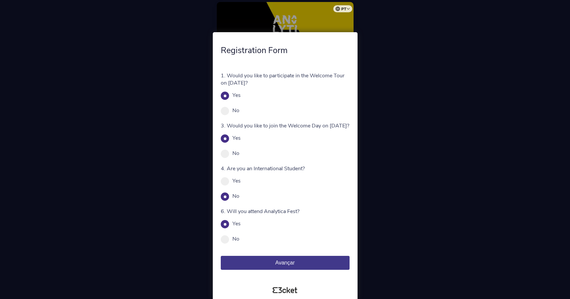  I want to click on button: Avançar, so click(285, 263).